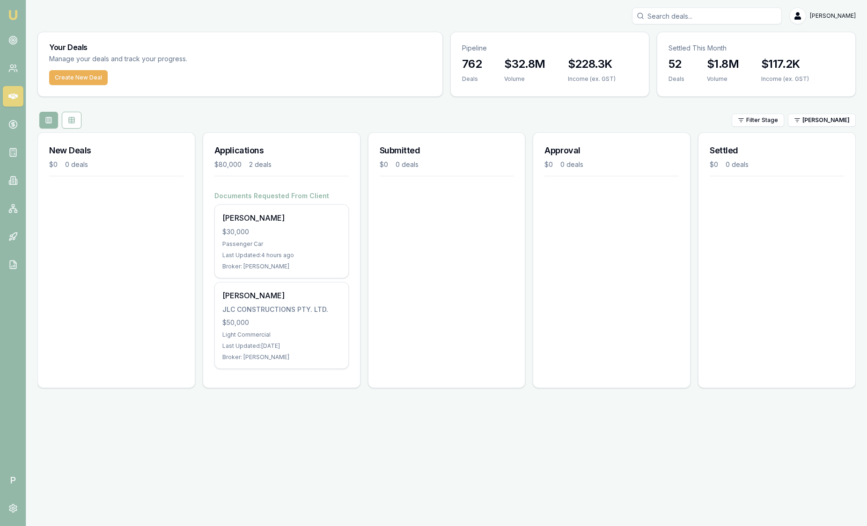  I want to click on h3: 52, so click(676, 64).